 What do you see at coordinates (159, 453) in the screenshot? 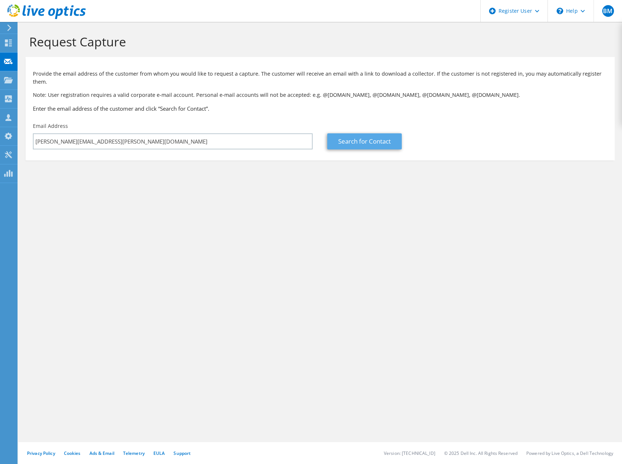
I see `a: EULA` at bounding box center [159, 453].